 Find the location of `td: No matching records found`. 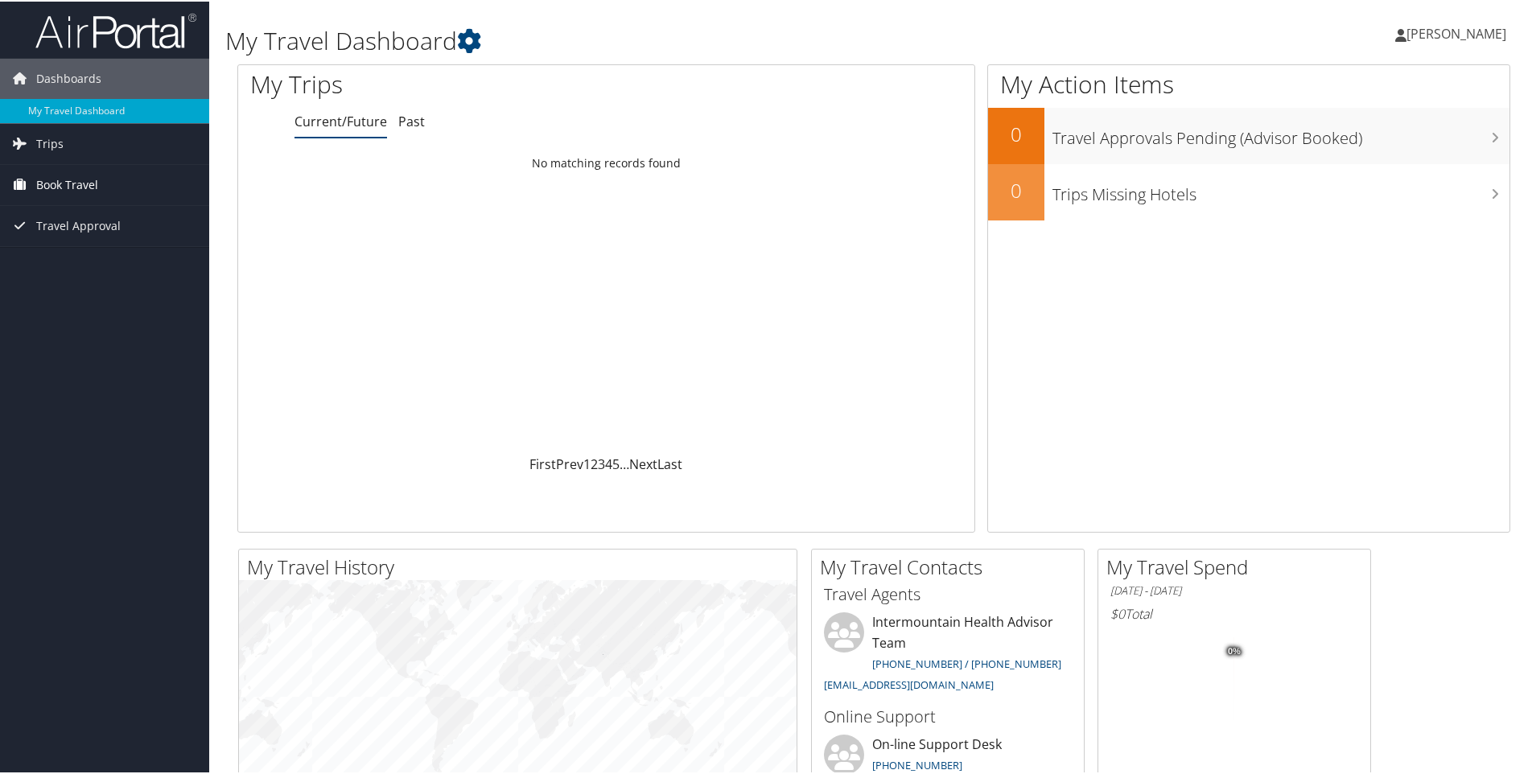

td: No matching records found is located at coordinates (606, 162).